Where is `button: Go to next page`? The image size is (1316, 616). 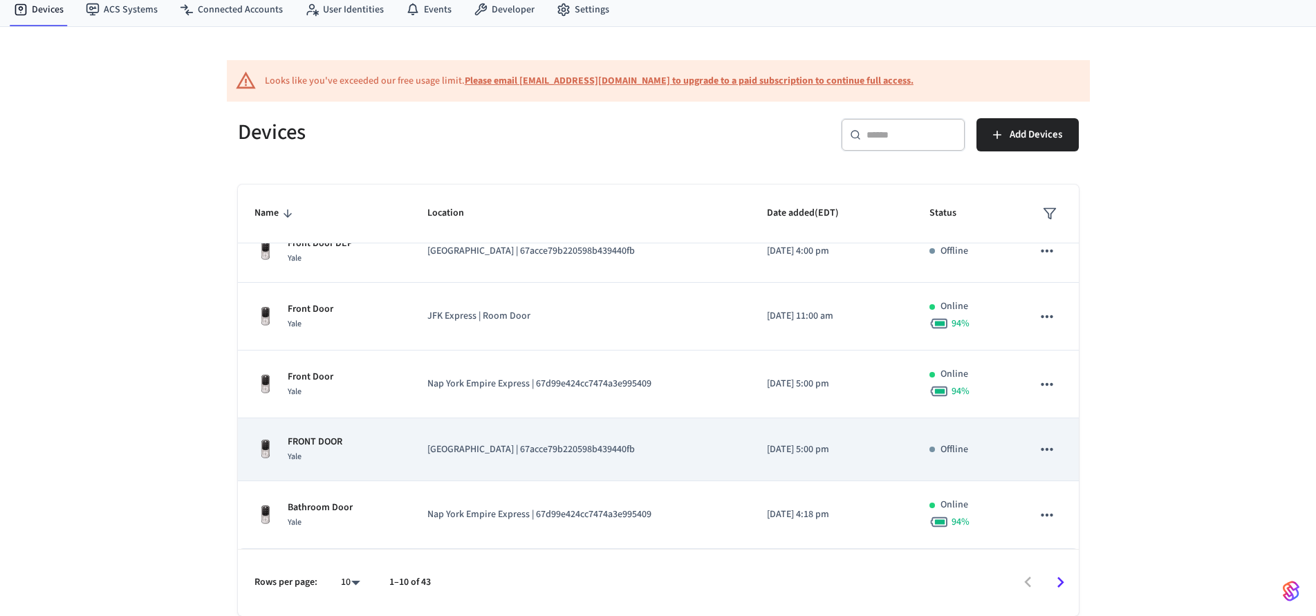
button: Go to next page is located at coordinates (1060, 582).